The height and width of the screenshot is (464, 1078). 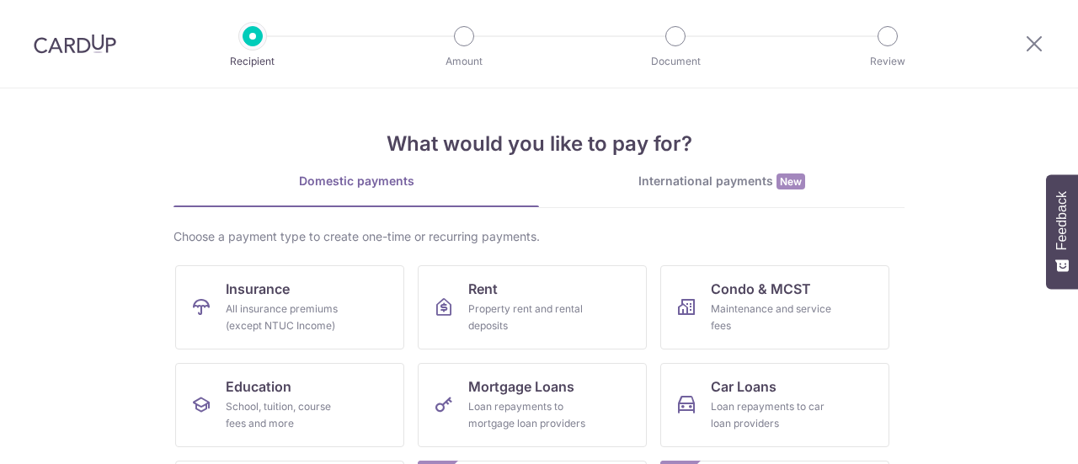 I want to click on div: Loan repayments to mortgage loan providers, so click(x=529, y=415).